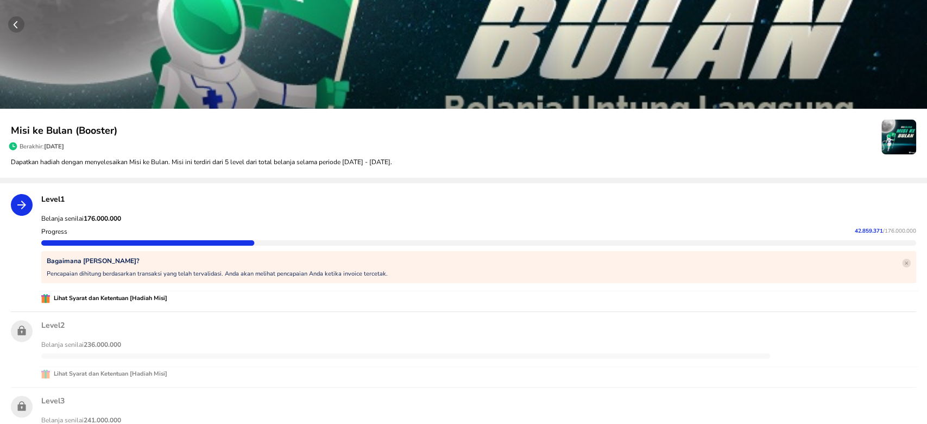 The width and height of the screenshot is (927, 424). I want to click on p: Misi ke Bulan (Booster), so click(446, 130).